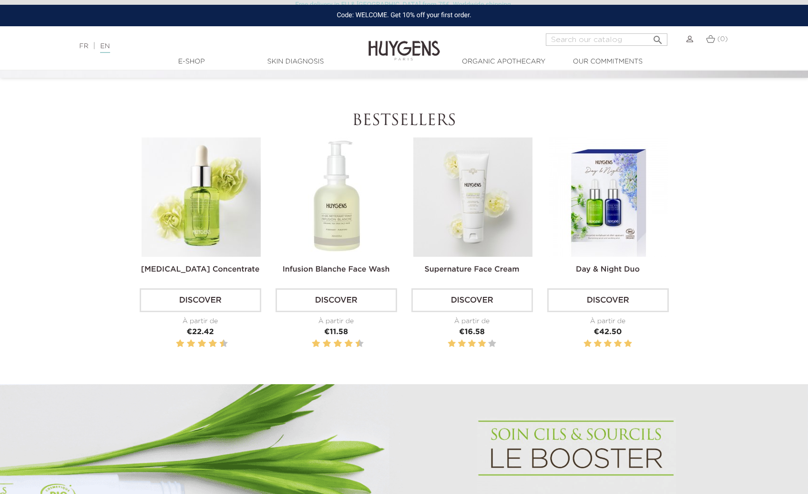 This screenshot has height=494, width=808. Describe the element at coordinates (723, 39) in the screenshot. I see `span: (0)` at that location.